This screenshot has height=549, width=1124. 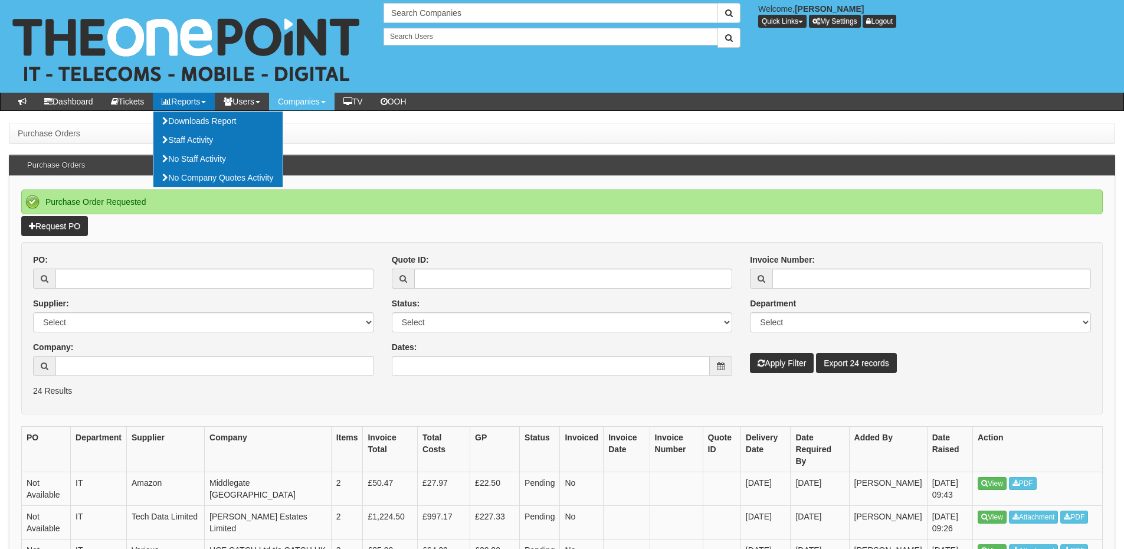 I want to click on a: No Staff Activity, so click(x=218, y=159).